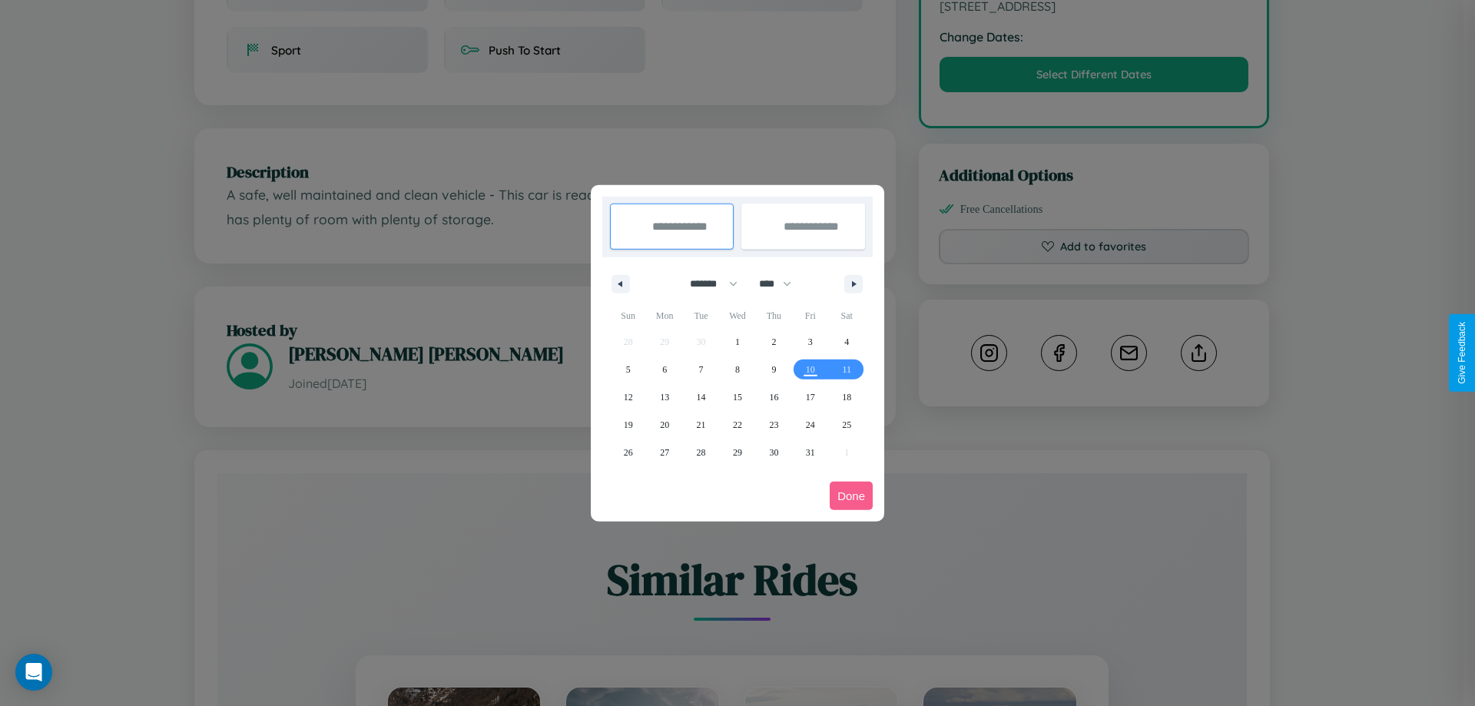 The width and height of the screenshot is (1475, 706). I want to click on span: 24, so click(811, 425).